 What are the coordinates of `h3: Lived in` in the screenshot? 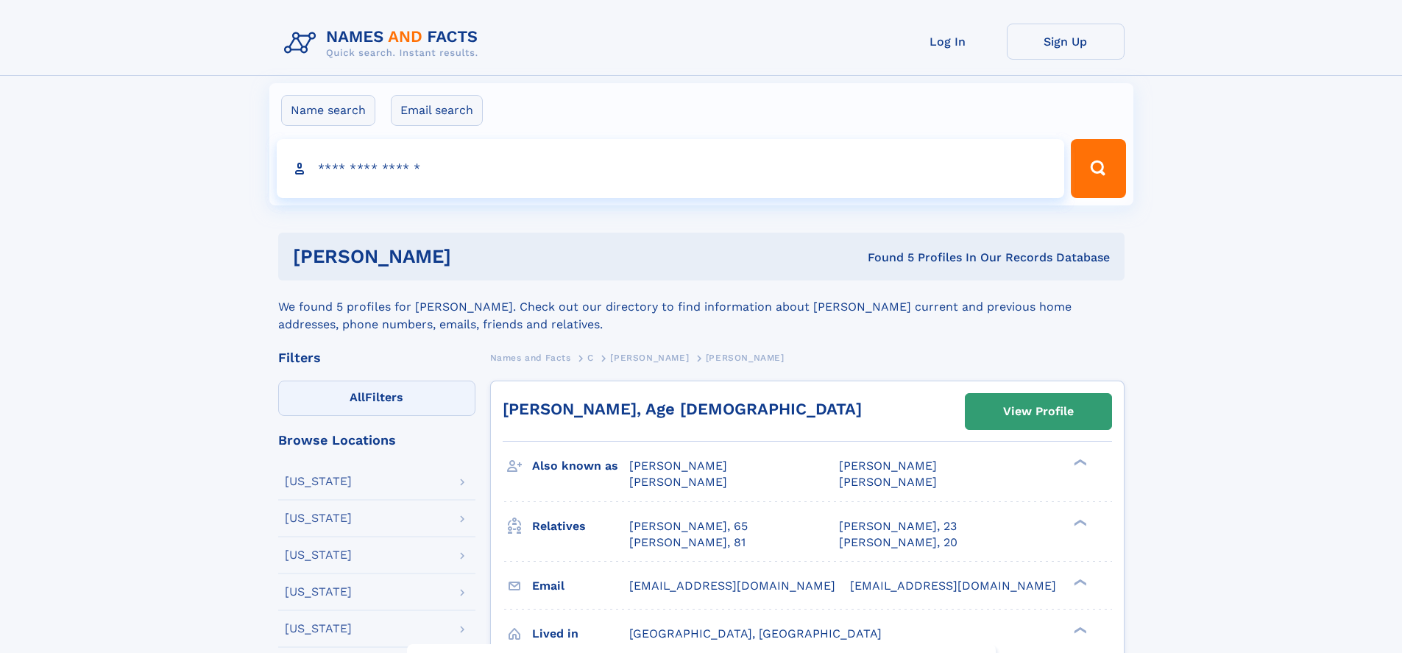 It's located at (581, 634).